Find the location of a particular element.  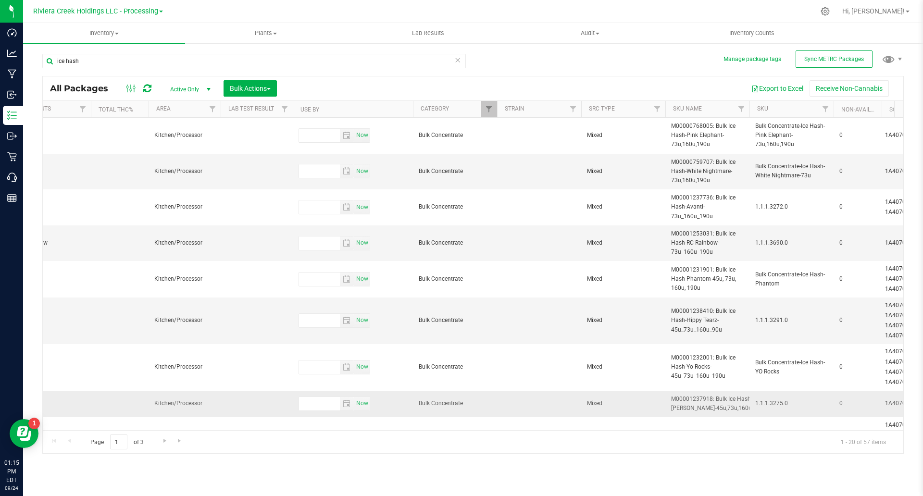

a: Inventory Counts is located at coordinates (752, 33).